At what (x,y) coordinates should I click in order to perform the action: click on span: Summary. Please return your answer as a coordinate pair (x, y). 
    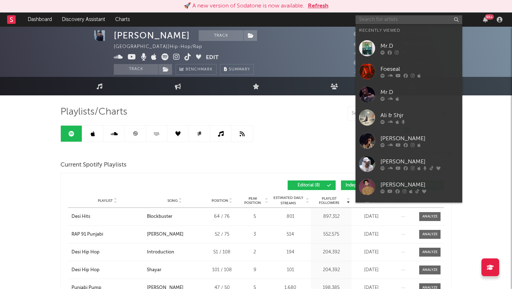
    Looking at the image, I should click on (239, 69).